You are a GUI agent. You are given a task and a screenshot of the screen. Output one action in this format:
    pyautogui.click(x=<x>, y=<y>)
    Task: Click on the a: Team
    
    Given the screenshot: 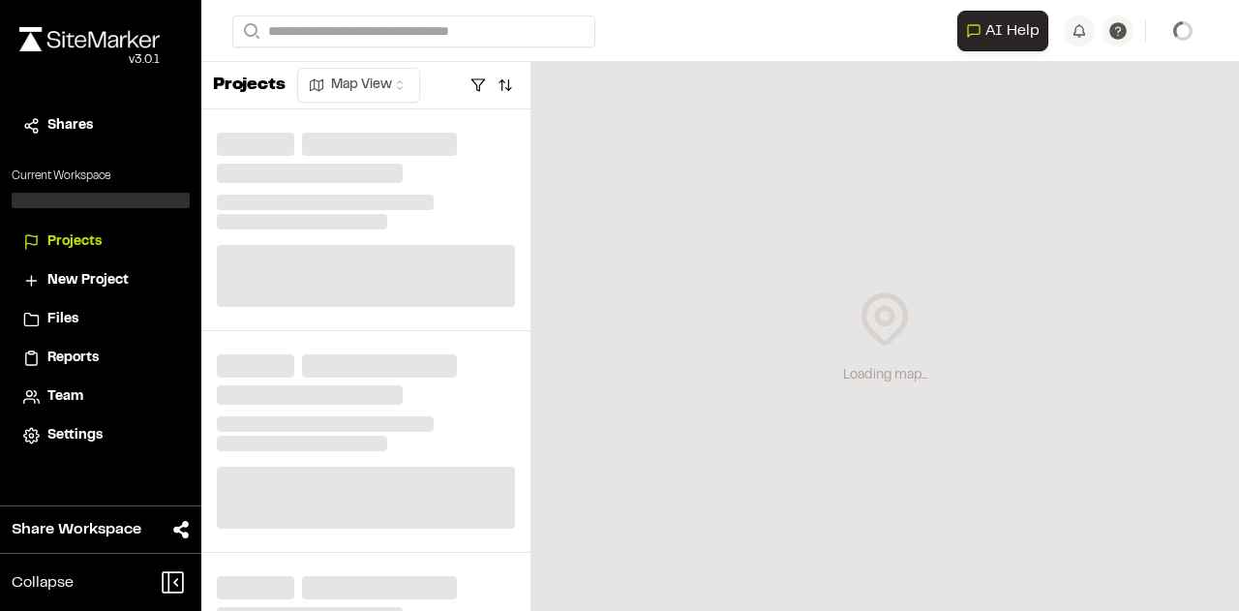 What is the action you would take?
    pyautogui.click(x=101, y=397)
    